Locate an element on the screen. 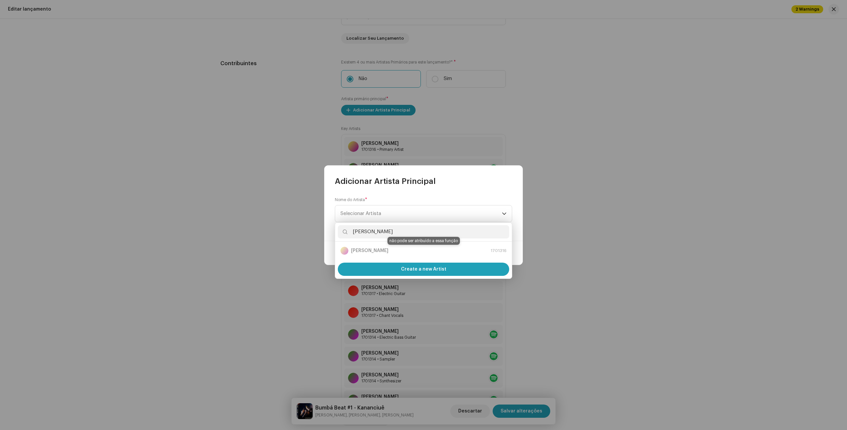  ul: Option List is located at coordinates (423, 251).